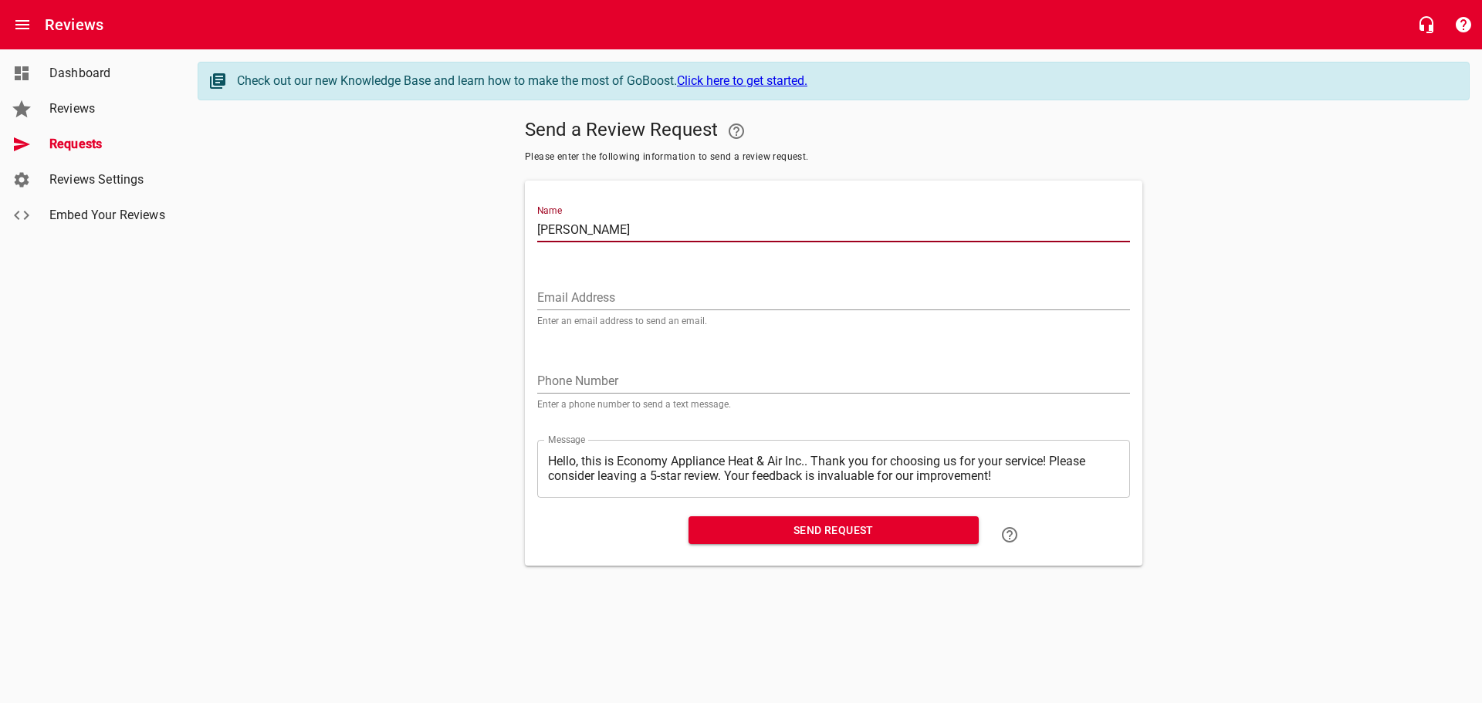 The height and width of the screenshot is (703, 1482). I want to click on div: Check out our new Knowledge Base and learn how to make the most of GoBoost., so click(845, 81).